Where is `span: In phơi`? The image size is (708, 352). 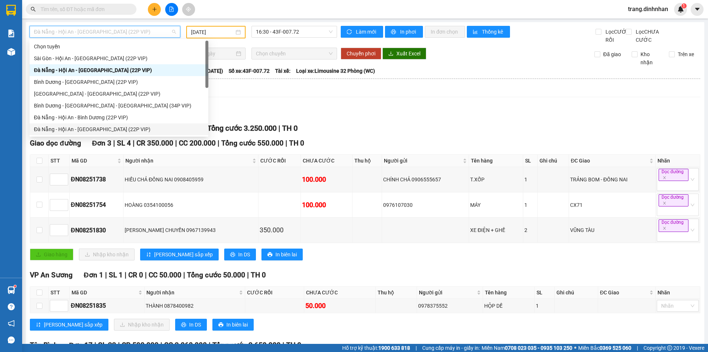
span: In phơi is located at coordinates (409, 32).